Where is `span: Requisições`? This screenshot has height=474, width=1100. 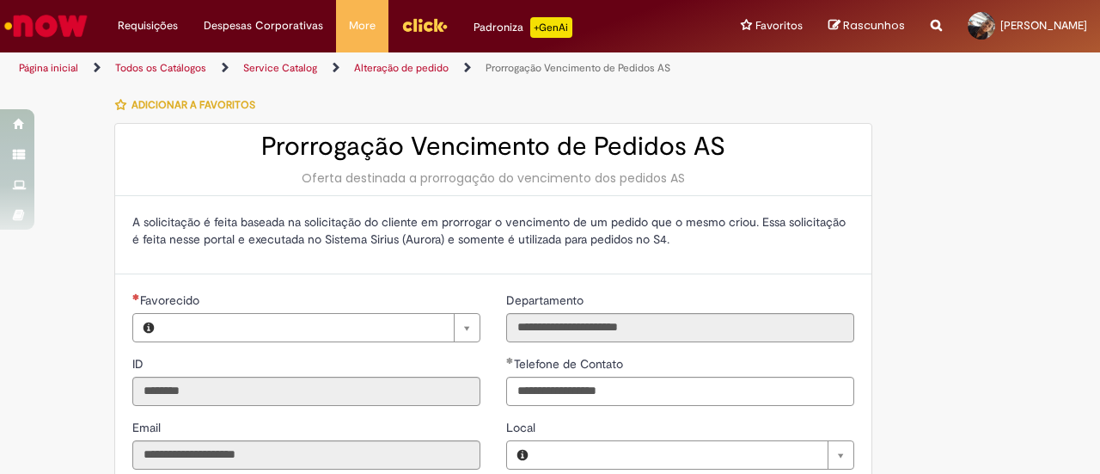 span: Requisições is located at coordinates (148, 26).